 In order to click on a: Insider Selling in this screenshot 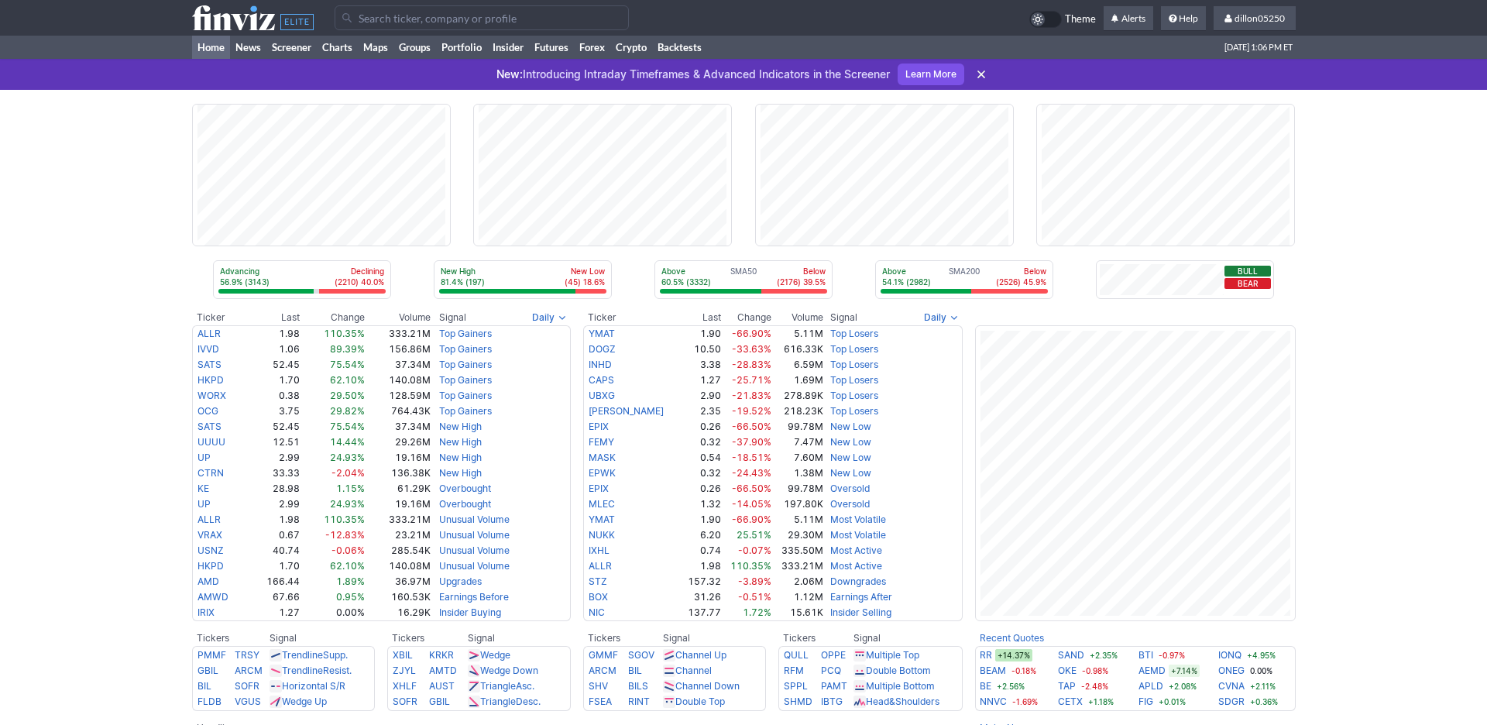, I will do `click(860, 612)`.